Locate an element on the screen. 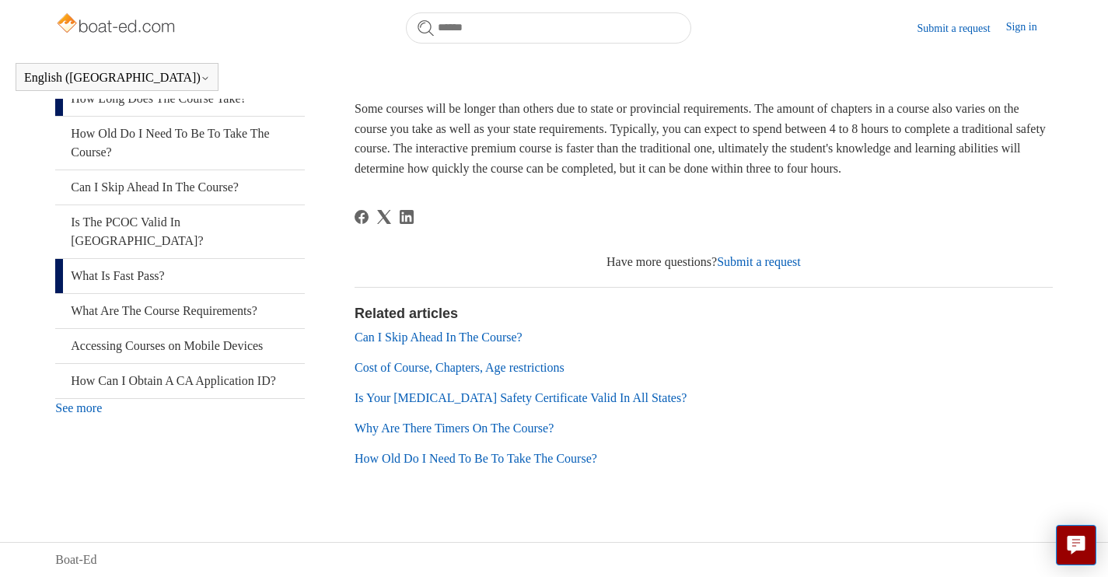  a: What Are The Course Requirements? is located at coordinates (180, 311).